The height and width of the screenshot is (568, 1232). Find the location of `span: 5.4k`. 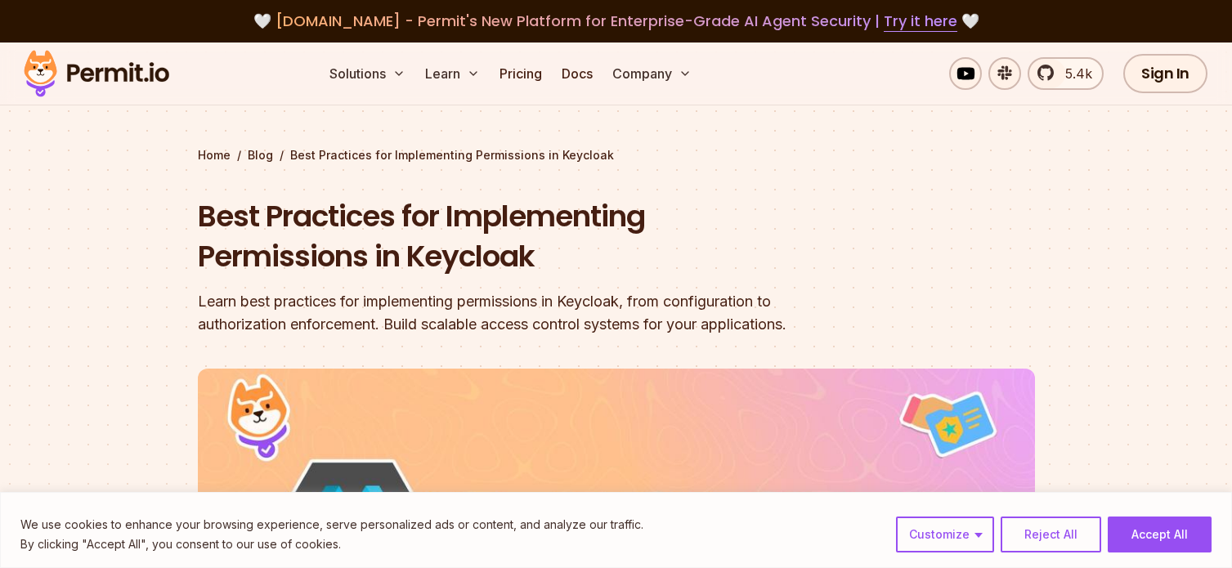

span: 5.4k is located at coordinates (1074, 74).